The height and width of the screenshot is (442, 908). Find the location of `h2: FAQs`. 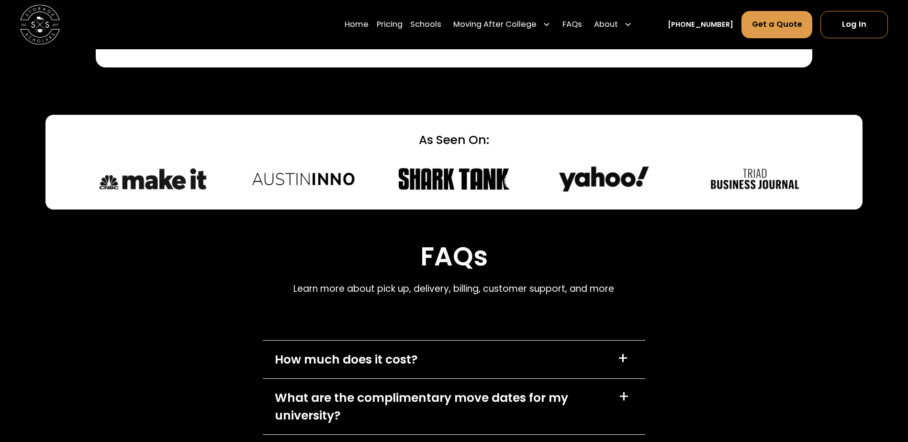

h2: FAQs is located at coordinates (454, 257).